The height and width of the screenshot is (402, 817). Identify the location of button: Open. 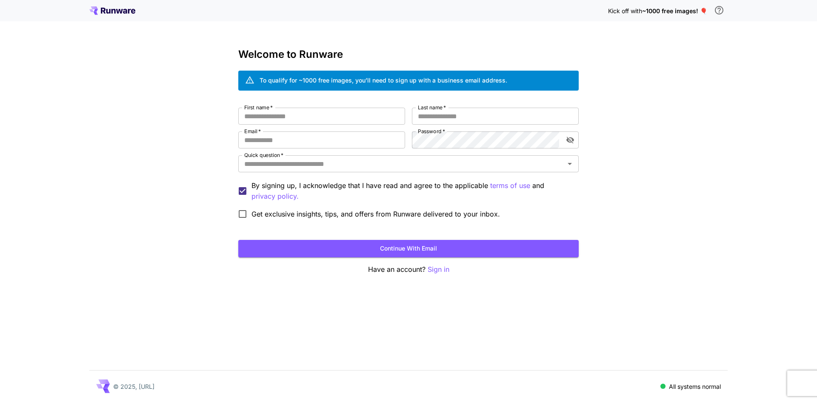
(570, 164).